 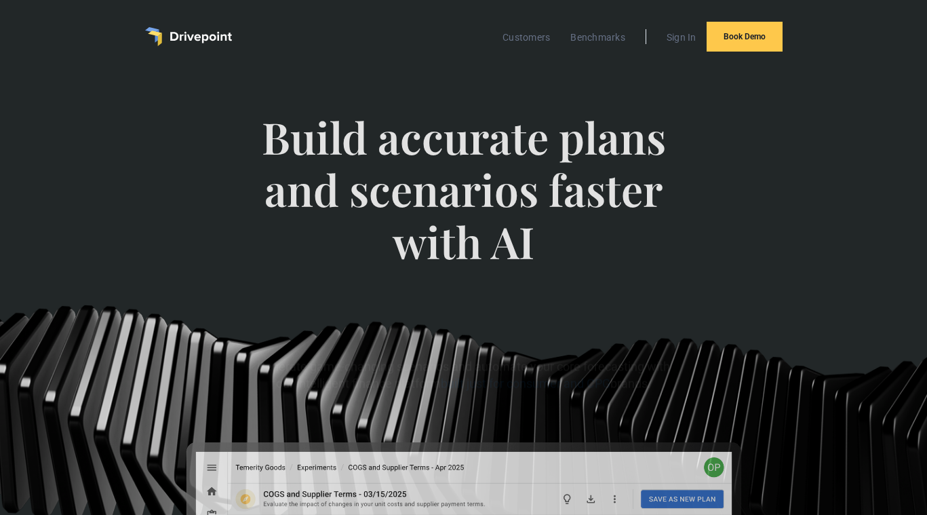 I want to click on a: Book Demo, so click(x=745, y=37).